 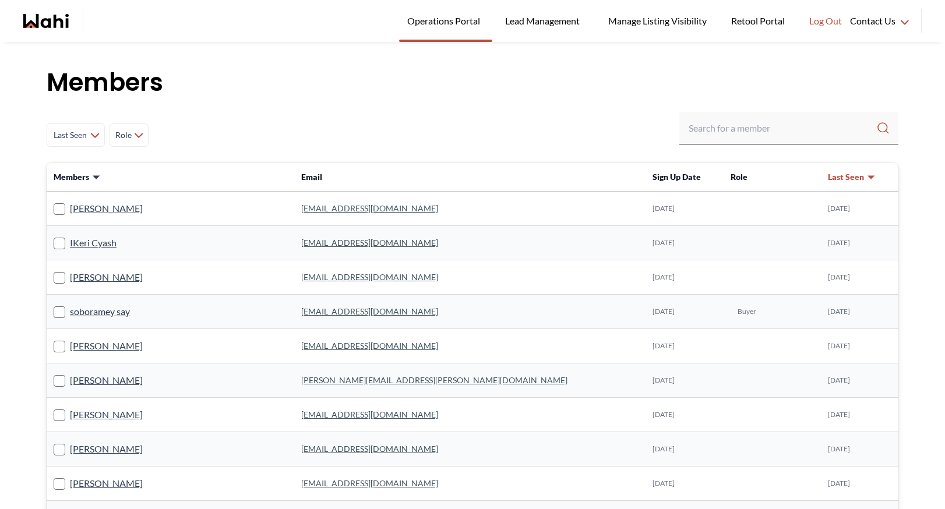 I want to click on button: Members, so click(x=77, y=177).